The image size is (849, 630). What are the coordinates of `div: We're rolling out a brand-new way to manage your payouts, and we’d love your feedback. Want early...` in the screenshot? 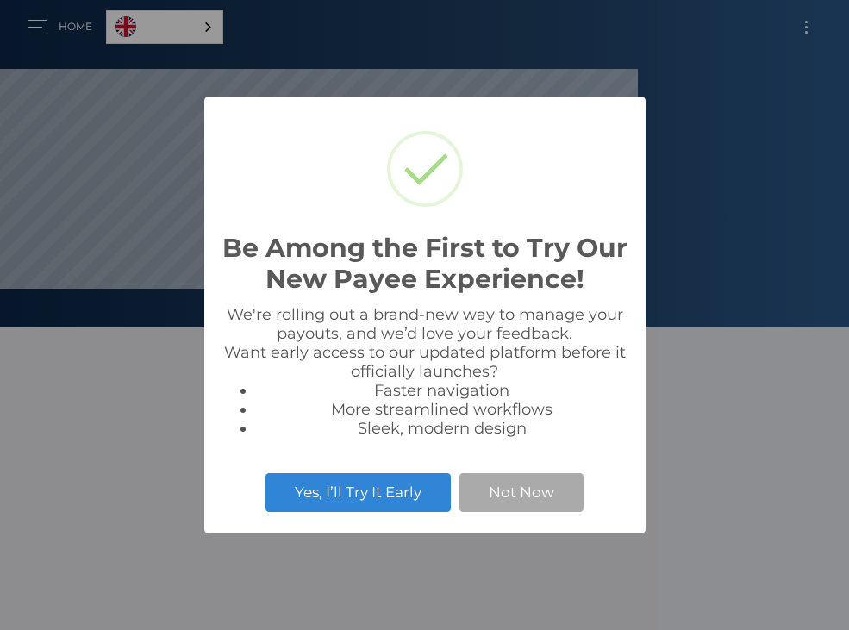 It's located at (425, 371).